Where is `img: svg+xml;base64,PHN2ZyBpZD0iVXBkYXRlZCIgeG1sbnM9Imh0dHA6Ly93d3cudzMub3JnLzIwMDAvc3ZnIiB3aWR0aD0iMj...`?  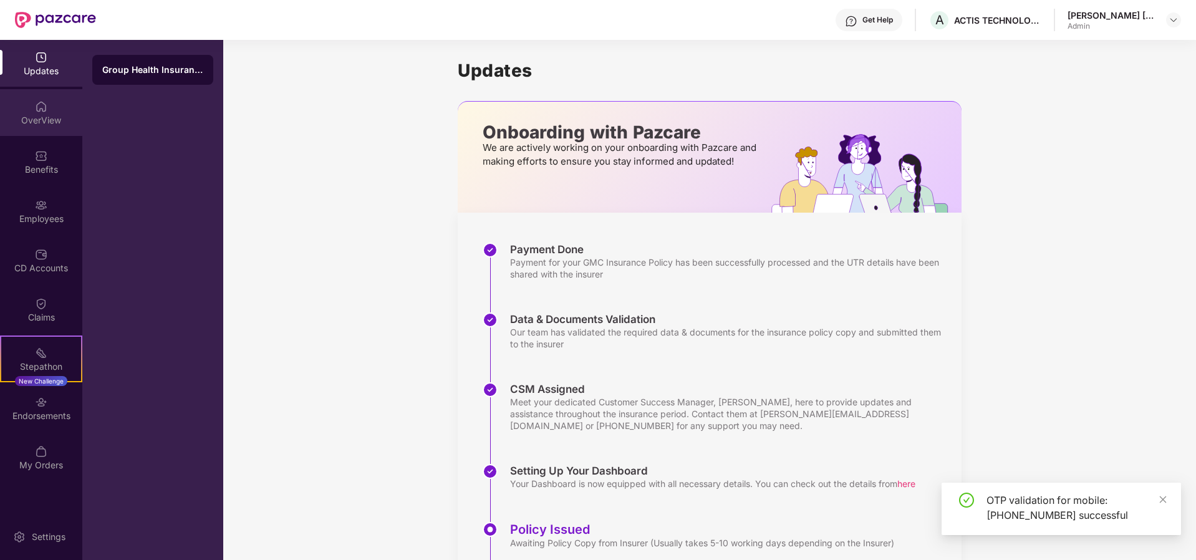 img: svg+xml;base64,PHN2ZyBpZD0iVXBkYXRlZCIgeG1sbnM9Imh0dHA6Ly93d3cudzMub3JnLzIwMDAvc3ZnIiB3aWR0aD0iMj... is located at coordinates (41, 57).